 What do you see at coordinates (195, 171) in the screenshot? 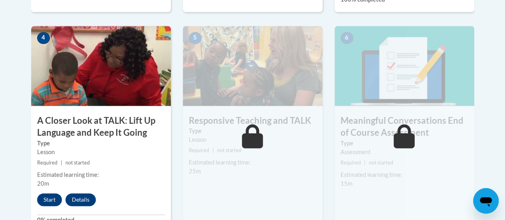
I see `span: 25m` at bounding box center [195, 171].